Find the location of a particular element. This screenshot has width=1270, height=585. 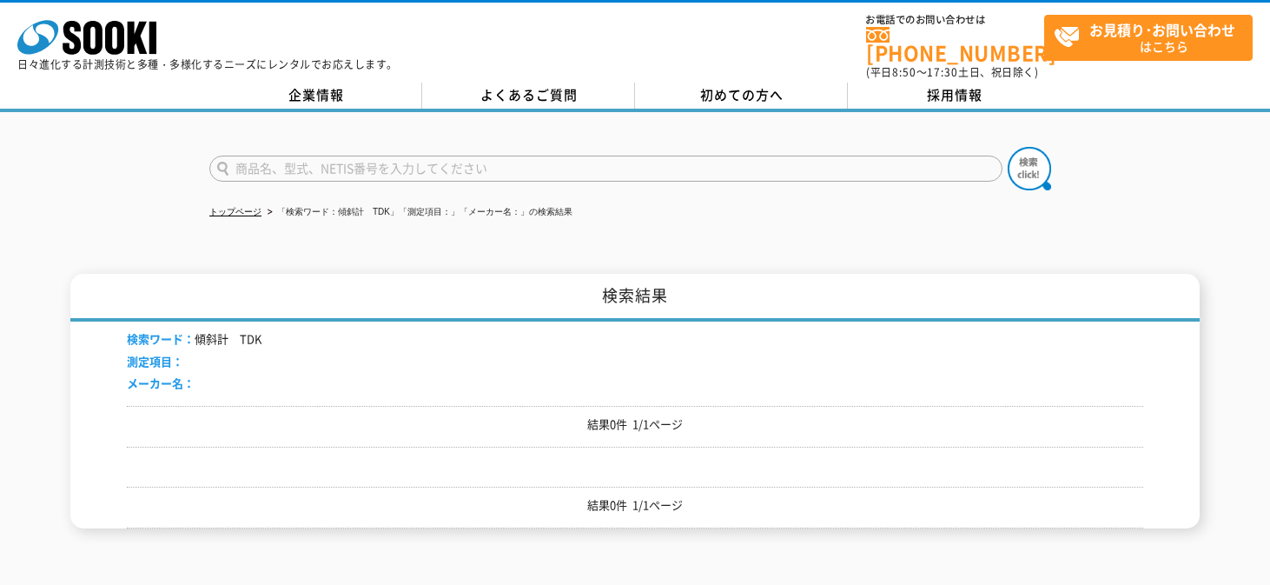

a: お見積り･お問い合わせはこちら is located at coordinates (1149, 37).